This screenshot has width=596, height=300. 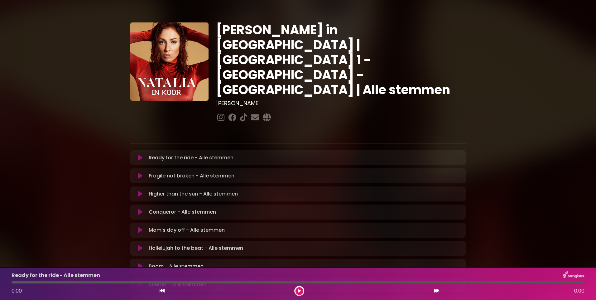 I want to click on p: Higher than the sun - Alle stemmen, so click(x=193, y=194).